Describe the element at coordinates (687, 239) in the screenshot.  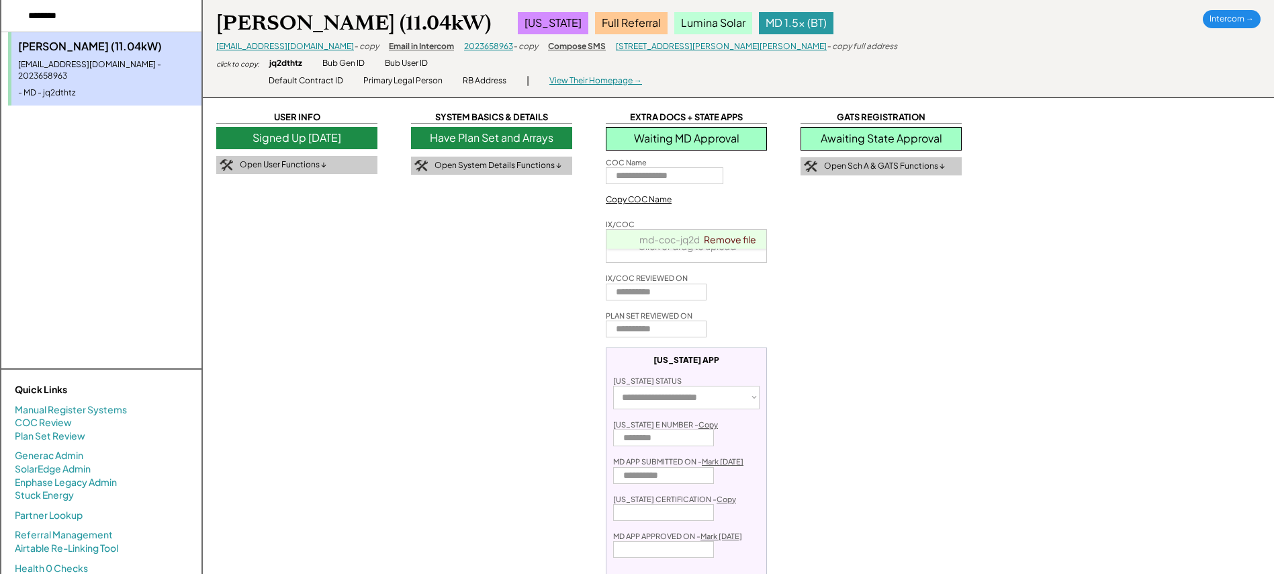
I see `a: md-coc-jq2dthtz.pdf` at that location.